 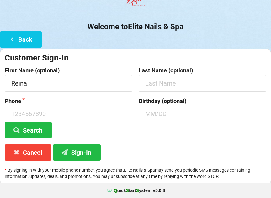 I want to click on button: Search, so click(x=28, y=130).